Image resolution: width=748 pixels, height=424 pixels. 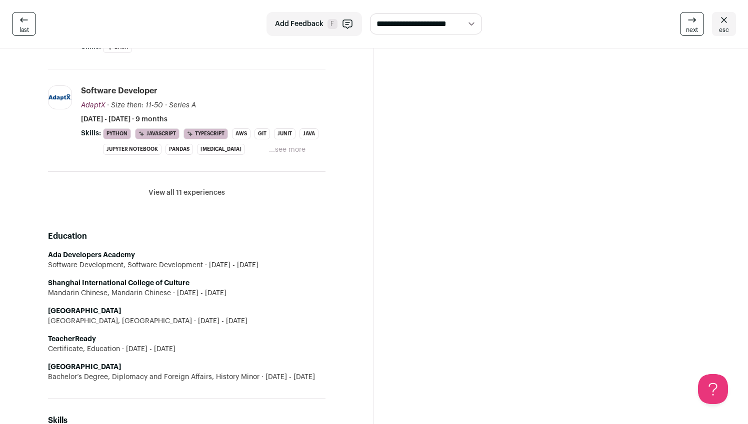 What do you see at coordinates (692, 24) in the screenshot?
I see `a: next` at bounding box center [692, 24].